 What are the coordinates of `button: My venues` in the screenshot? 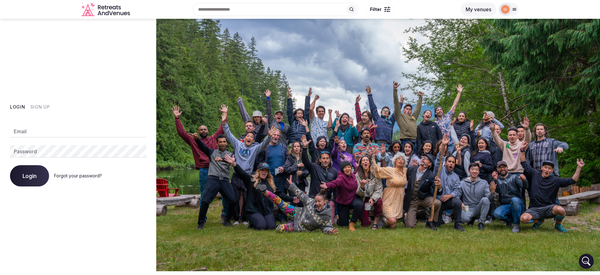 It's located at (478, 9).